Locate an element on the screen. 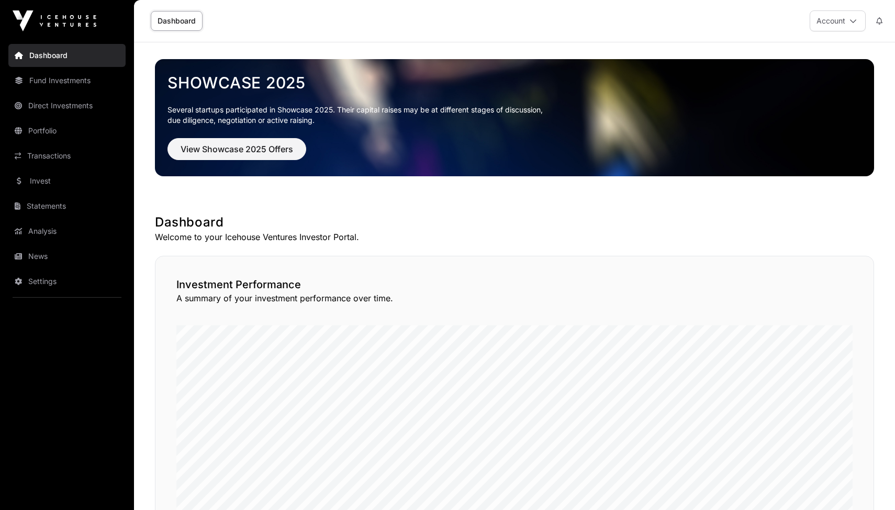 Image resolution: width=895 pixels, height=510 pixels. h2: Investment Performance is located at coordinates (514, 285).